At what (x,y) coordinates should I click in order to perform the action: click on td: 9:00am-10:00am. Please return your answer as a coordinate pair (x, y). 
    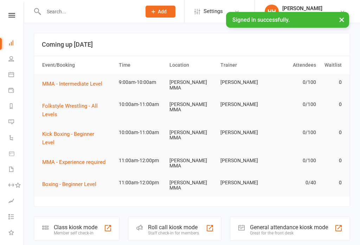
    Looking at the image, I should click on (141, 82).